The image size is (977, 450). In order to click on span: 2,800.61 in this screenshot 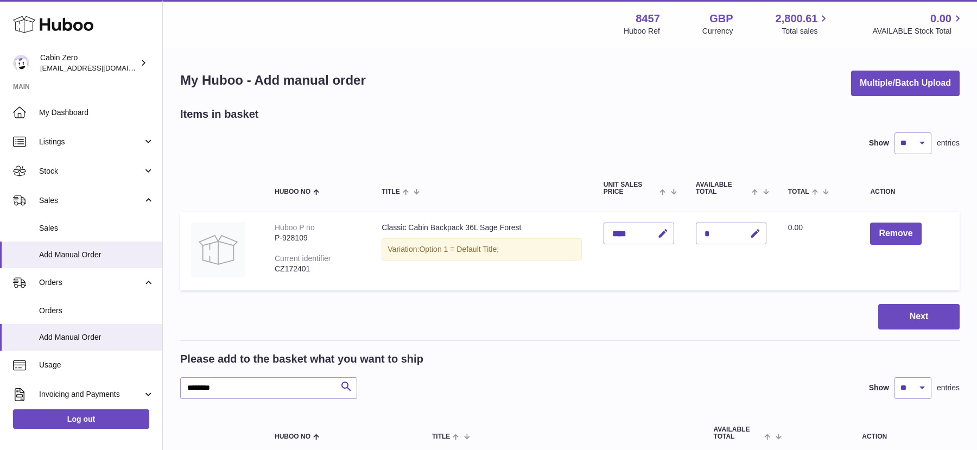, I will do `click(797, 18)`.